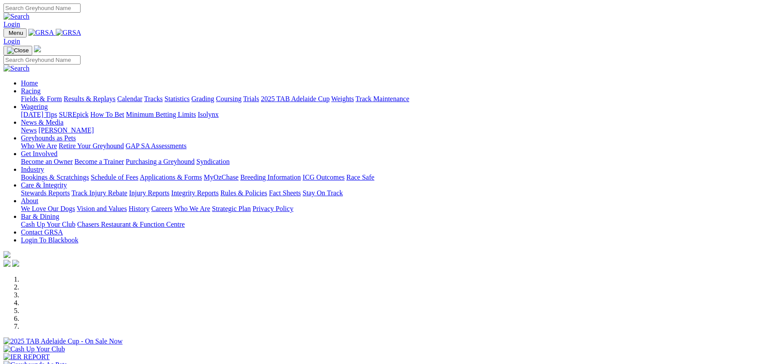 The height and width of the screenshot is (364, 768). I want to click on a: Bar & Dining, so click(40, 216).